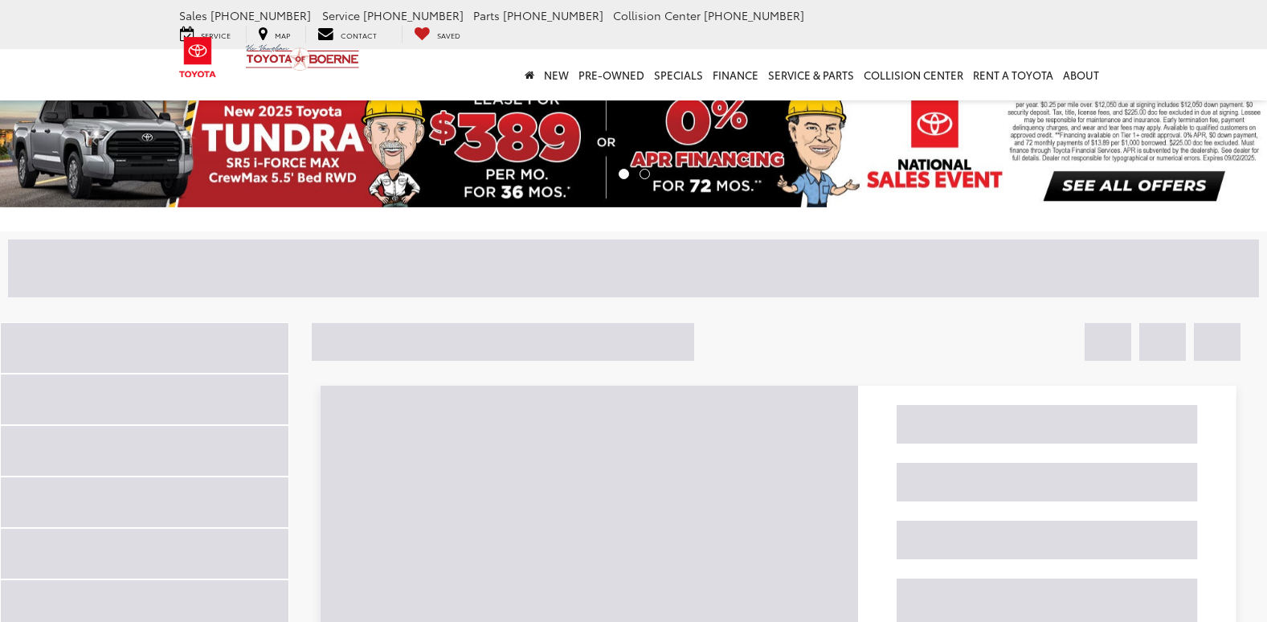 The image size is (1267, 622). What do you see at coordinates (678, 75) in the screenshot?
I see `a: Specials` at bounding box center [678, 75].